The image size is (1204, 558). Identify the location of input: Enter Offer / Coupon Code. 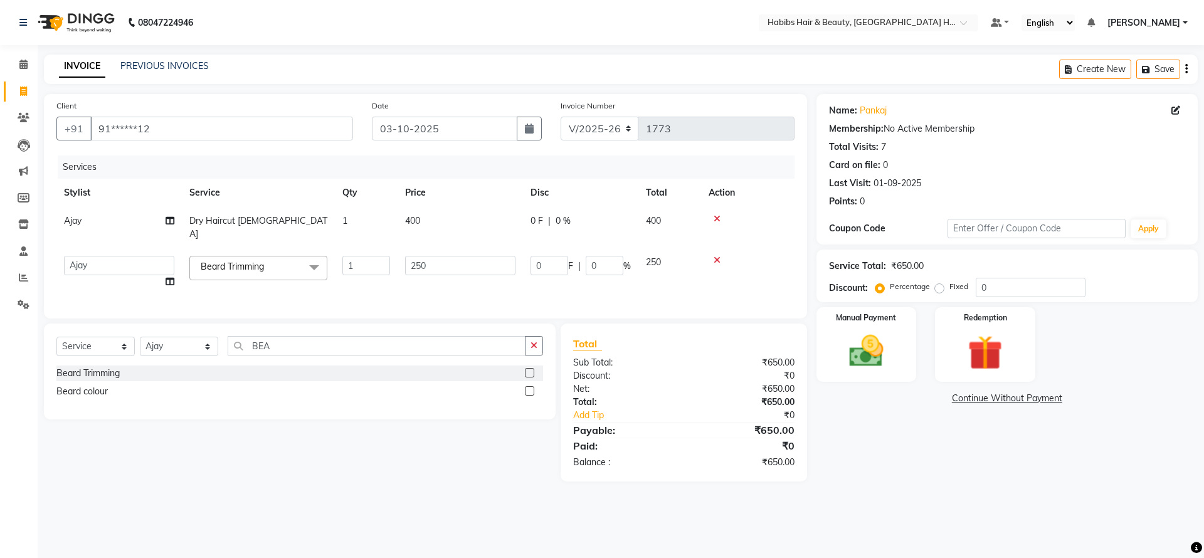
(1036, 228).